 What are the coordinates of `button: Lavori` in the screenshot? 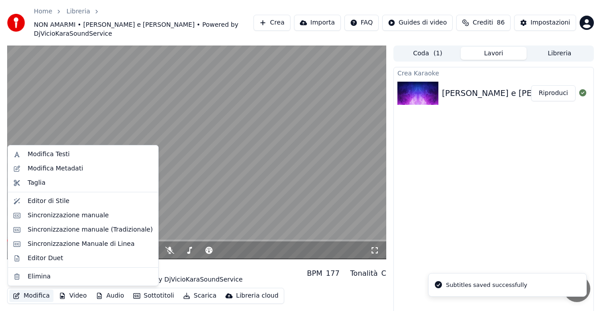 It's located at (494, 53).